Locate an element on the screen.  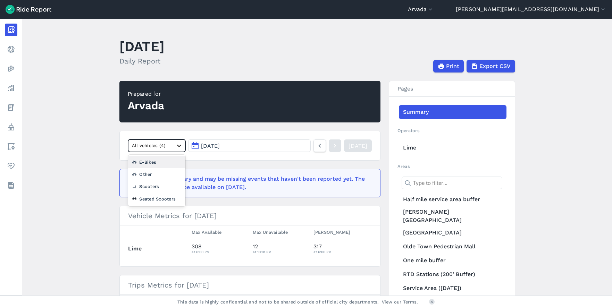
button: Max Available is located at coordinates (207, 233).